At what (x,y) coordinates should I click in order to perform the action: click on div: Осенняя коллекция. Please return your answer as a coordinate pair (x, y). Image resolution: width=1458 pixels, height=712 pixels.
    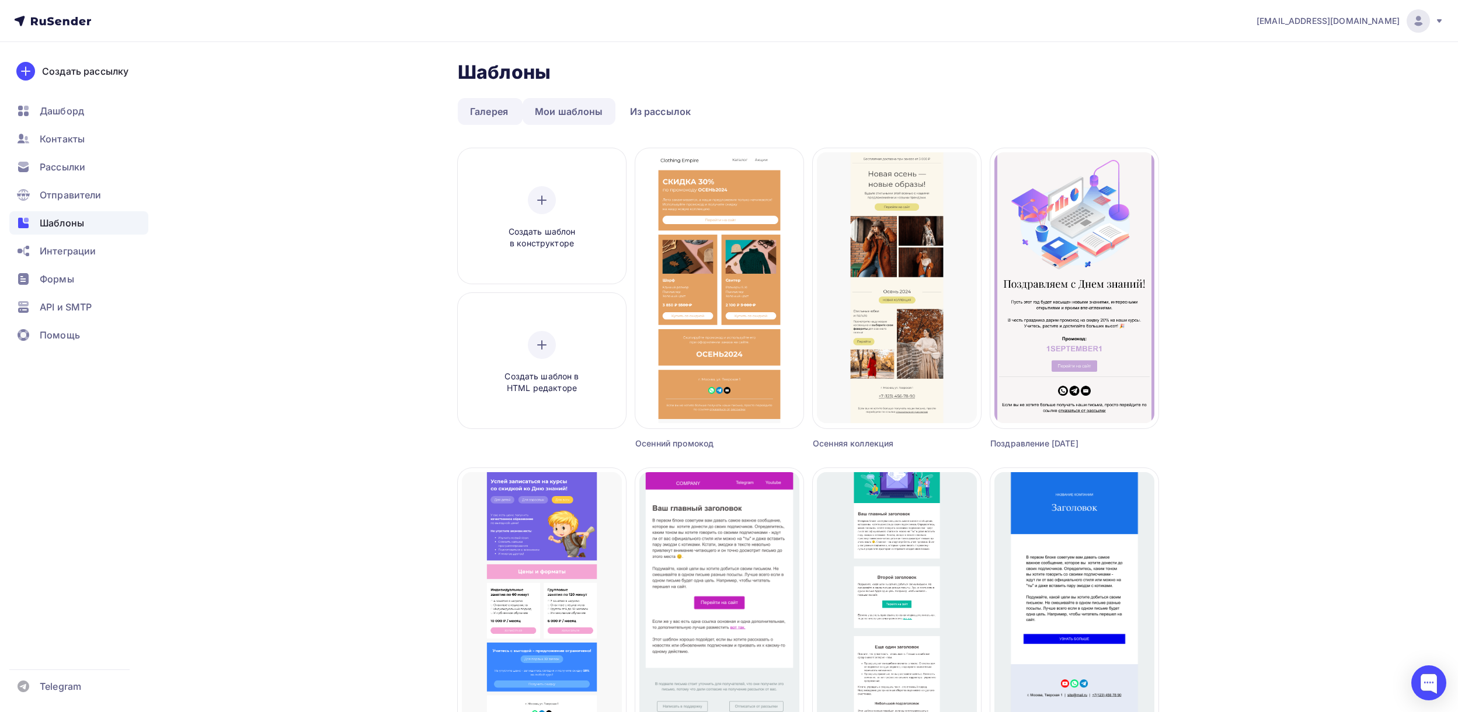
    Looking at the image, I should click on (876, 444).